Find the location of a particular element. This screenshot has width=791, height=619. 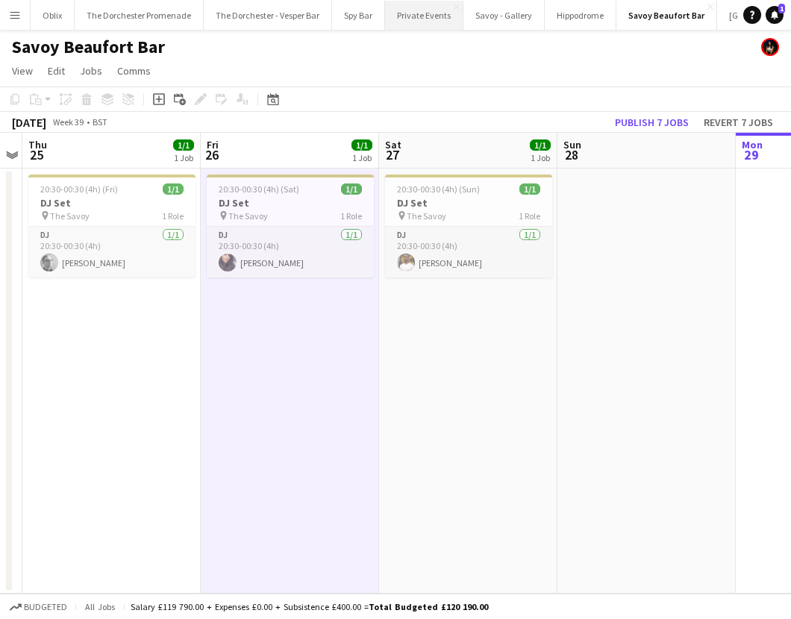

button: The Dorchester Promenade is located at coordinates (139, 15).